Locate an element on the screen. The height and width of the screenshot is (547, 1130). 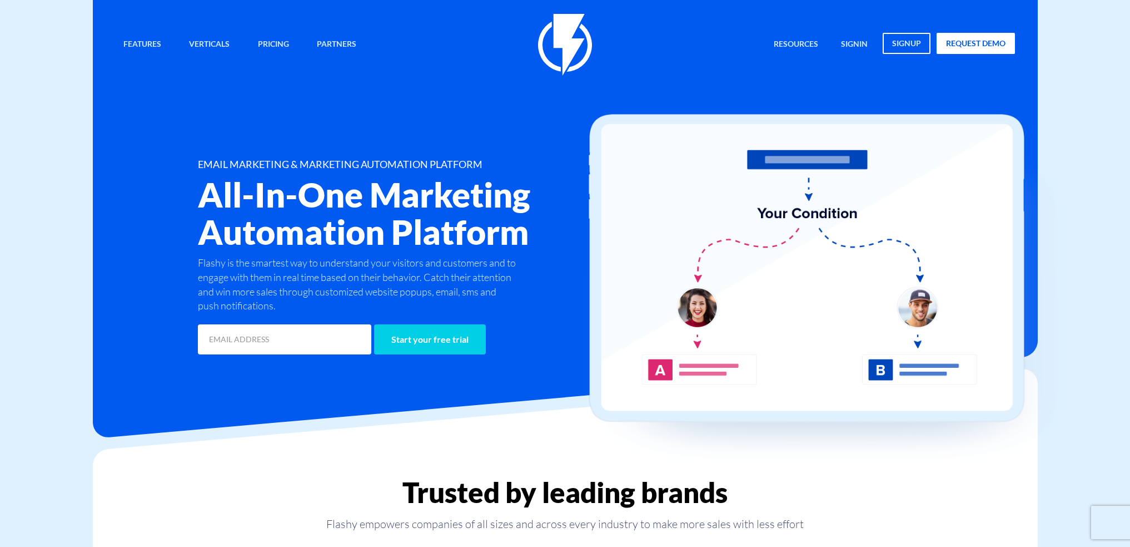
a: signin is located at coordinates (855, 44).